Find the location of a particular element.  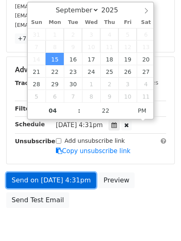

span: October 5, 2025 is located at coordinates (37, 96).